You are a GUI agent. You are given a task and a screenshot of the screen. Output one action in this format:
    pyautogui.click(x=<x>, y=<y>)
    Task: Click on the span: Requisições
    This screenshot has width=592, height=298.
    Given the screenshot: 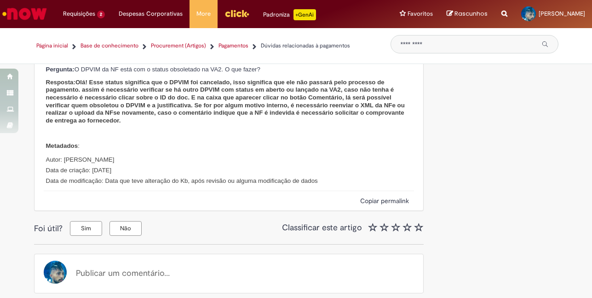 What is the action you would take?
    pyautogui.click(x=79, y=14)
    